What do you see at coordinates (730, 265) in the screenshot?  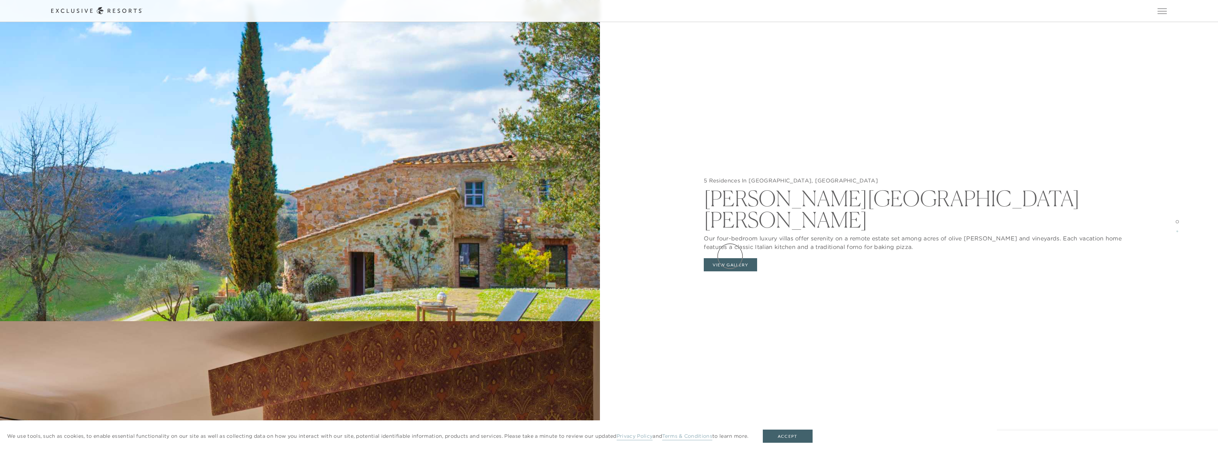 I see `button: View Gallery` at bounding box center [730, 265].